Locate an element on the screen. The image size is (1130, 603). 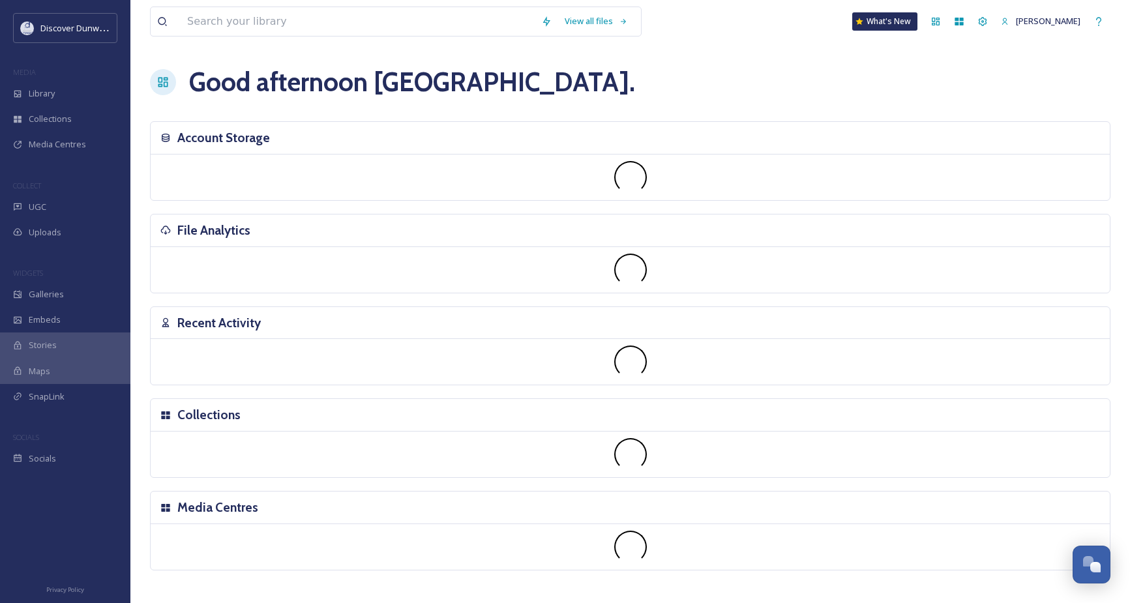
span: Collections is located at coordinates (50, 119).